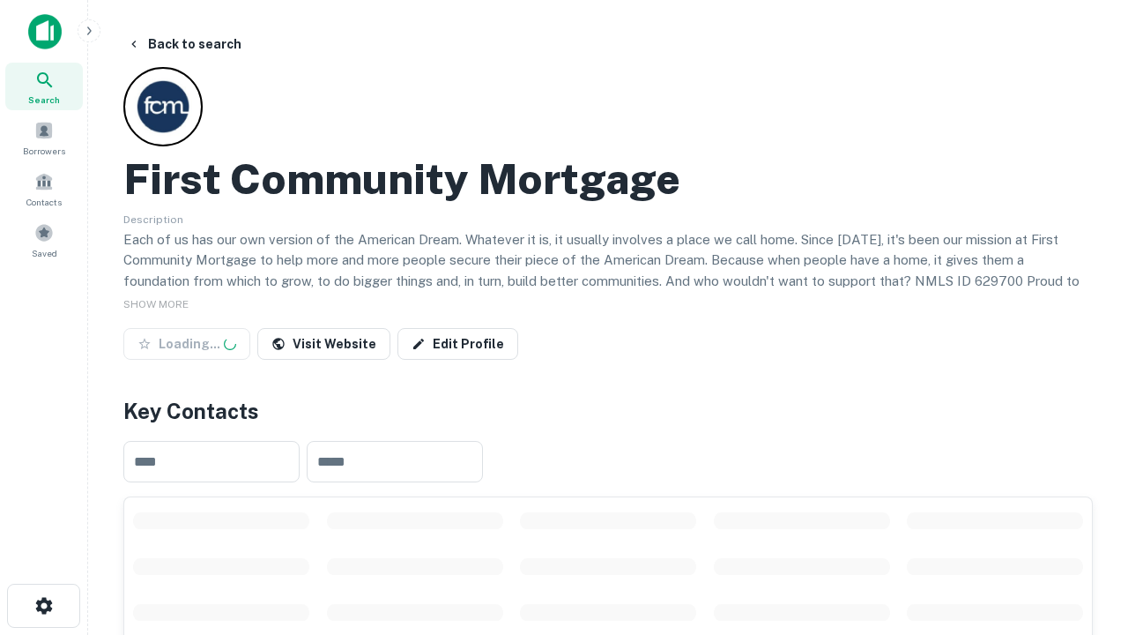 Image resolution: width=1128 pixels, height=635 pixels. I want to click on span: Description, so click(153, 219).